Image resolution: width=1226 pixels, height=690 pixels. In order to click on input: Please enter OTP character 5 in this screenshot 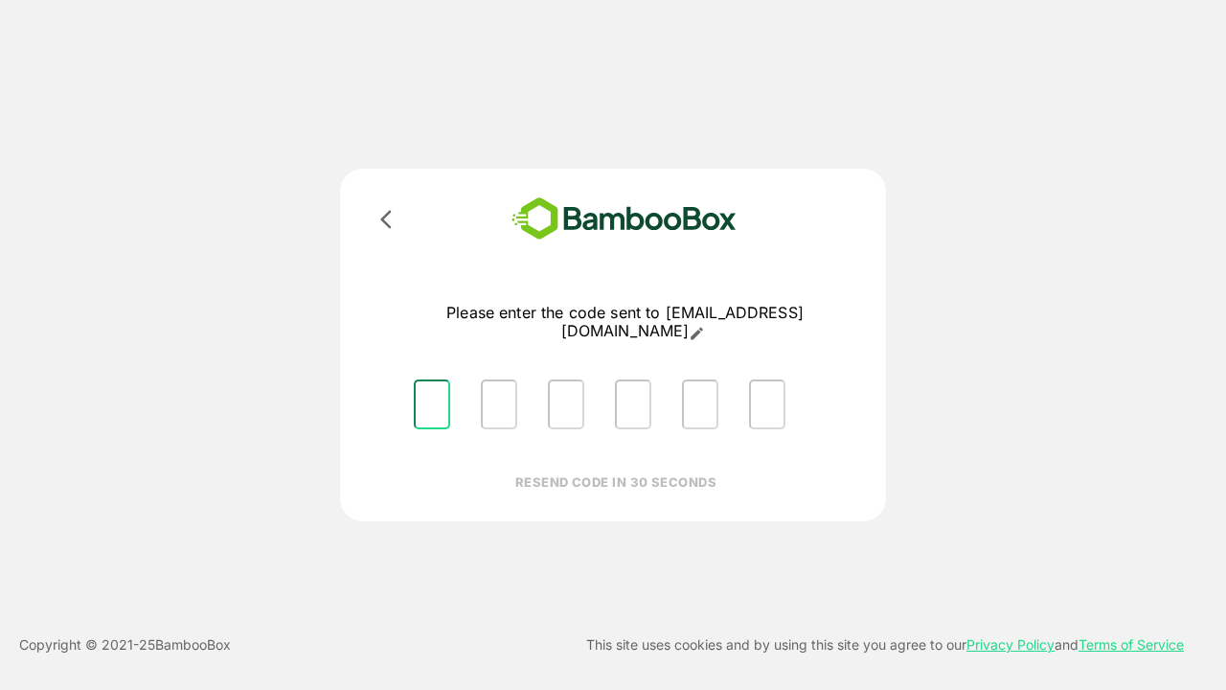, I will do `click(700, 404)`.